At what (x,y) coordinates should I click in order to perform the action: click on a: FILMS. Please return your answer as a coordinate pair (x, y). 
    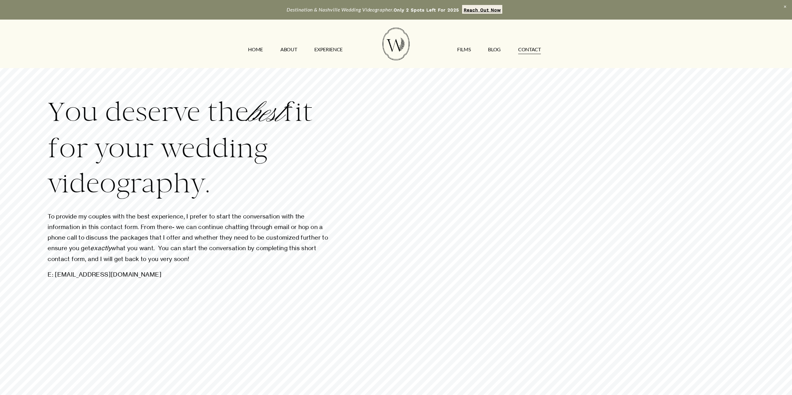
    Looking at the image, I should click on (463, 50).